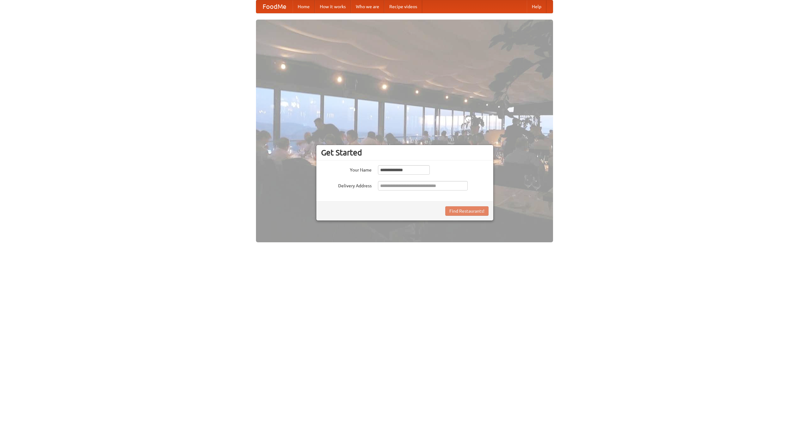  I want to click on a: FoodMe, so click(274, 7).